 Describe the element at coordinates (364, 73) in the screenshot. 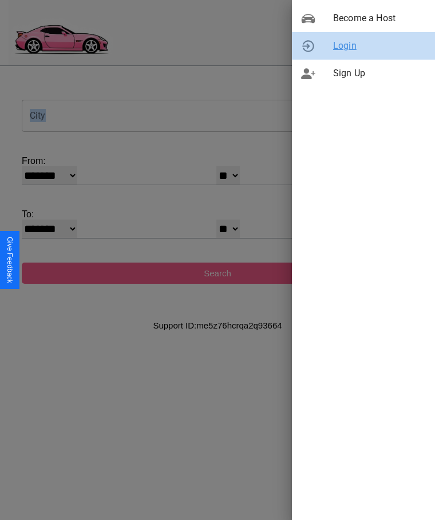

I see `div: Sign Up` at that location.